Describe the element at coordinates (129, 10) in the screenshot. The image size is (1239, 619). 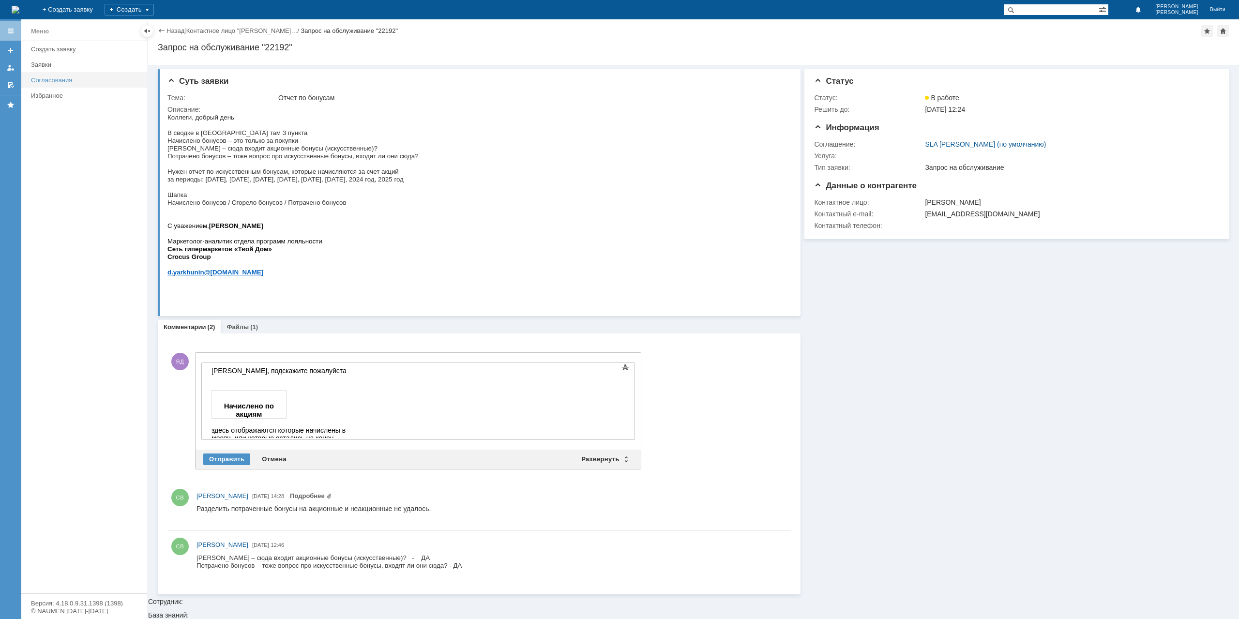
I see `div: Создать` at that location.